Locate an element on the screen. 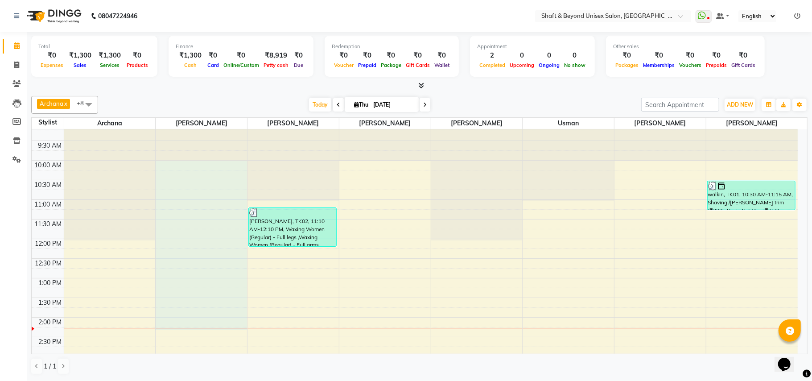  div: 1:30 PM is located at coordinates (50, 302).